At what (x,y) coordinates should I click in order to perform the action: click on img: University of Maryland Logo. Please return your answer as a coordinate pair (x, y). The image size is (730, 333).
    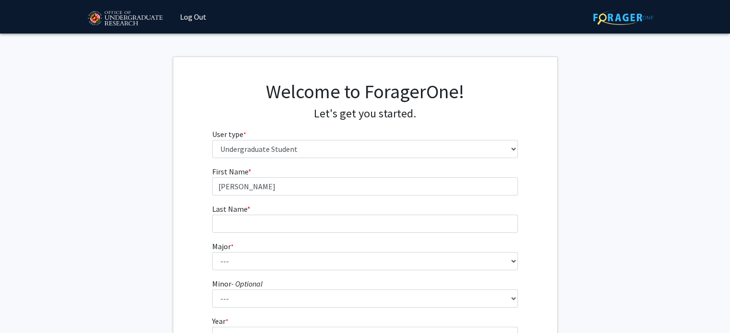
    Looking at the image, I should click on (125, 19).